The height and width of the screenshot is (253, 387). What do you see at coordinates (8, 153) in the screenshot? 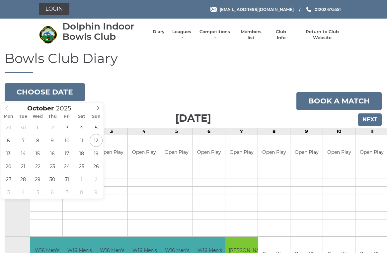
I see `span: October 13, 2025` at bounding box center [8, 153].